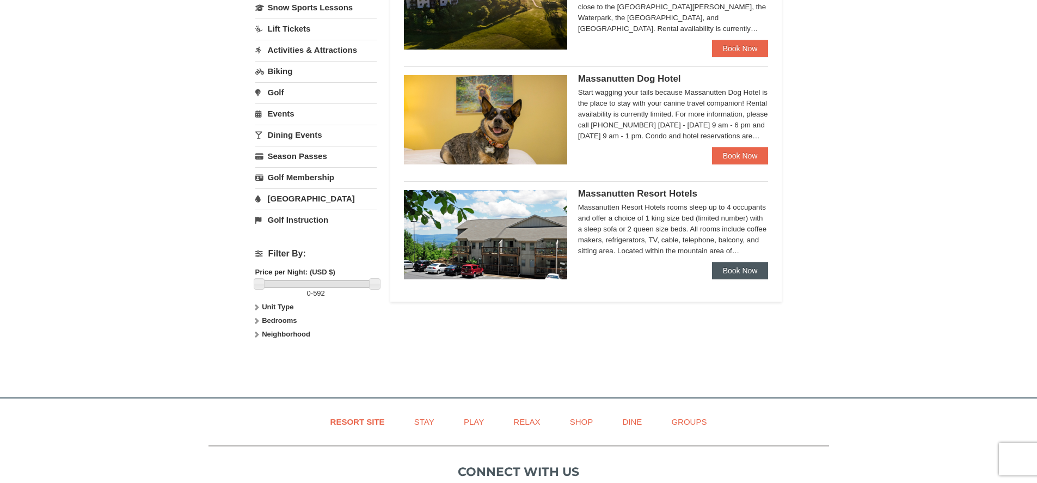  Describe the element at coordinates (316, 134) in the screenshot. I see `a: Dining Events` at that location.